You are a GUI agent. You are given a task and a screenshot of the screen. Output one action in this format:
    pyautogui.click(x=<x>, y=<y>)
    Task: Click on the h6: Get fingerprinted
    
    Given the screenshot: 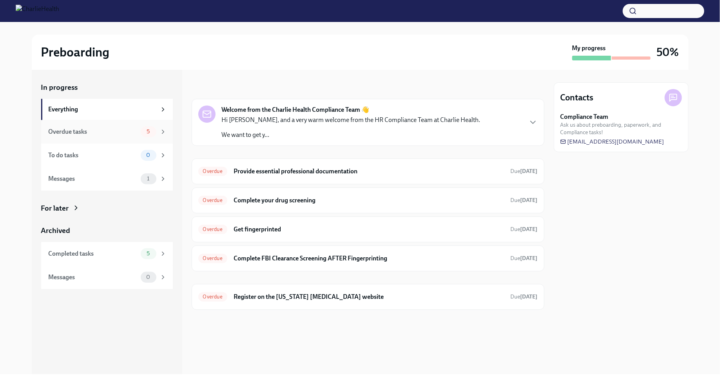 What is the action you would take?
    pyautogui.click(x=369, y=229)
    